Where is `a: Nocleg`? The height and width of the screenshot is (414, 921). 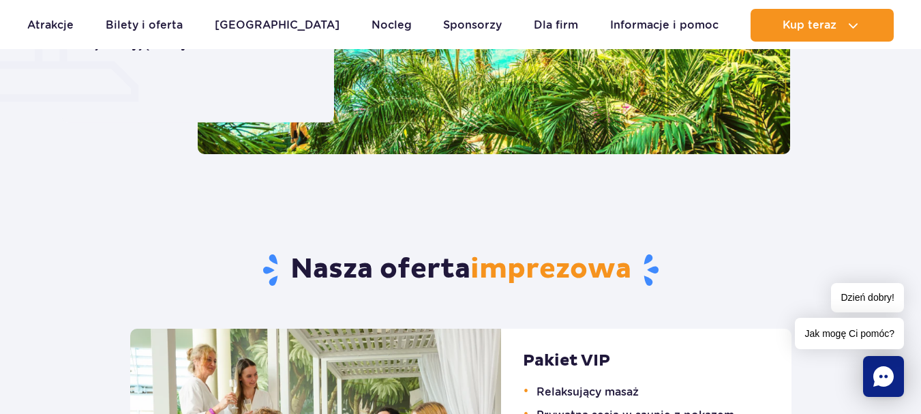
a: Nocleg is located at coordinates (391, 25).